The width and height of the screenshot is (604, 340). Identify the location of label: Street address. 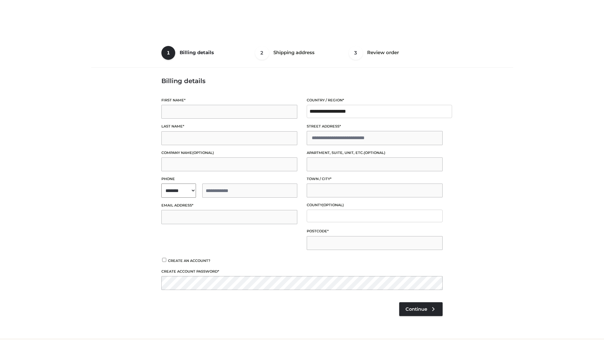
(374, 126).